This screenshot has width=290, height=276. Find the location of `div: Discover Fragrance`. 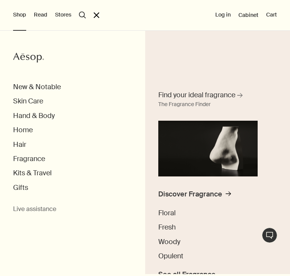

div: Discover Fragrance is located at coordinates (190, 194).